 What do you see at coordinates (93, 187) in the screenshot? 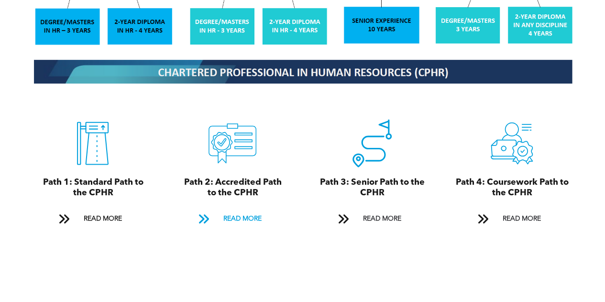
I see `span: Path 1: Standard Path to the CPHR` at bounding box center [93, 187].